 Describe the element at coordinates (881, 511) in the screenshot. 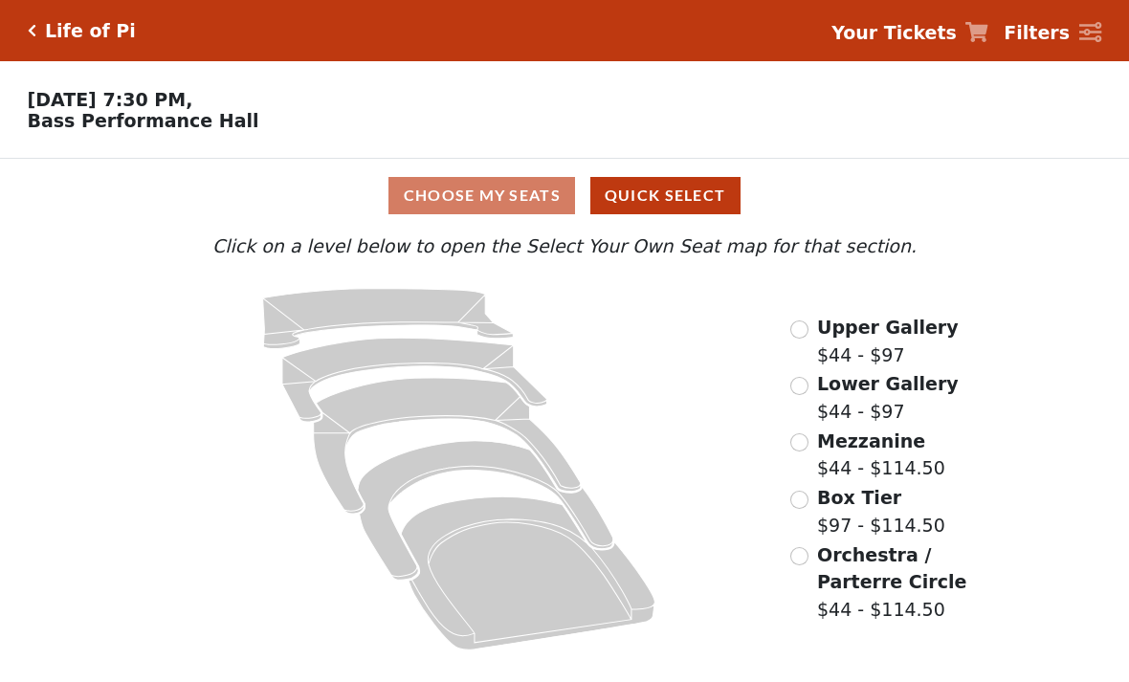

I see `label: $97 - $114.50` at that location.